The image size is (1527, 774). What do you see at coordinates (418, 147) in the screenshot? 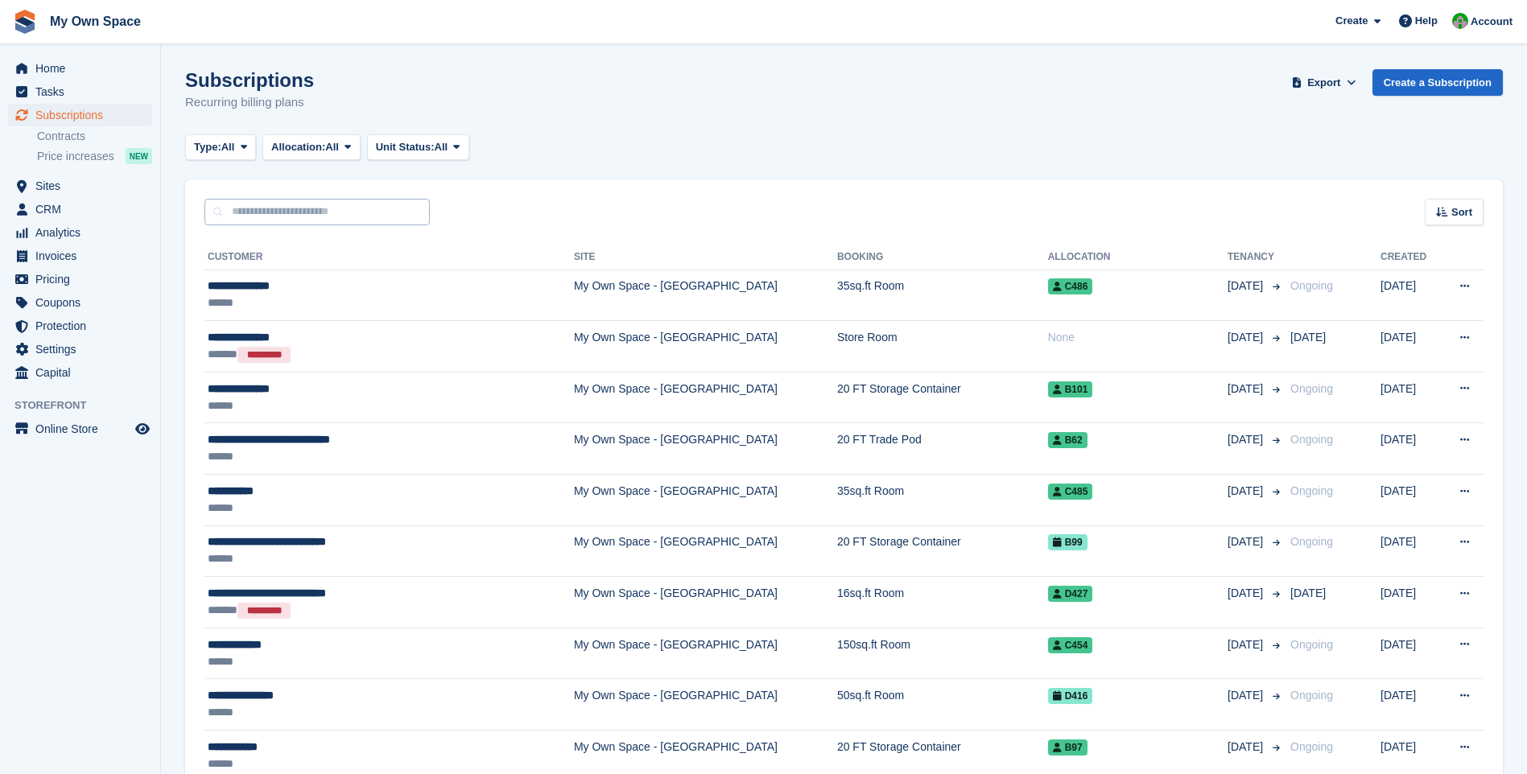
I see `button: Unit Status: All` at bounding box center [418, 147].